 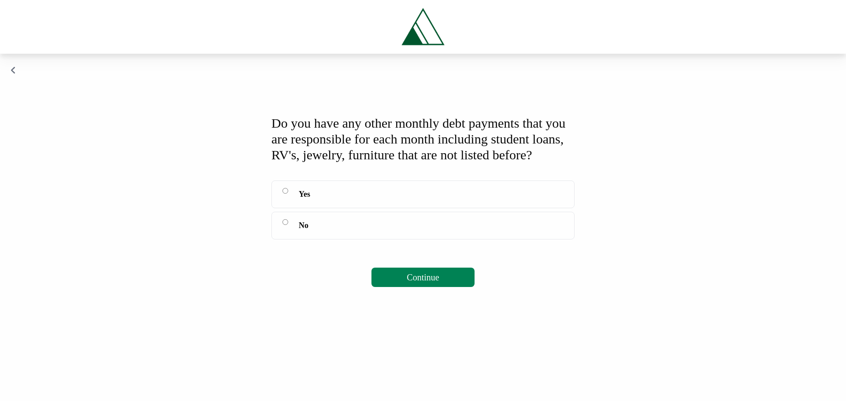 I want to click on input: No, so click(x=285, y=222).